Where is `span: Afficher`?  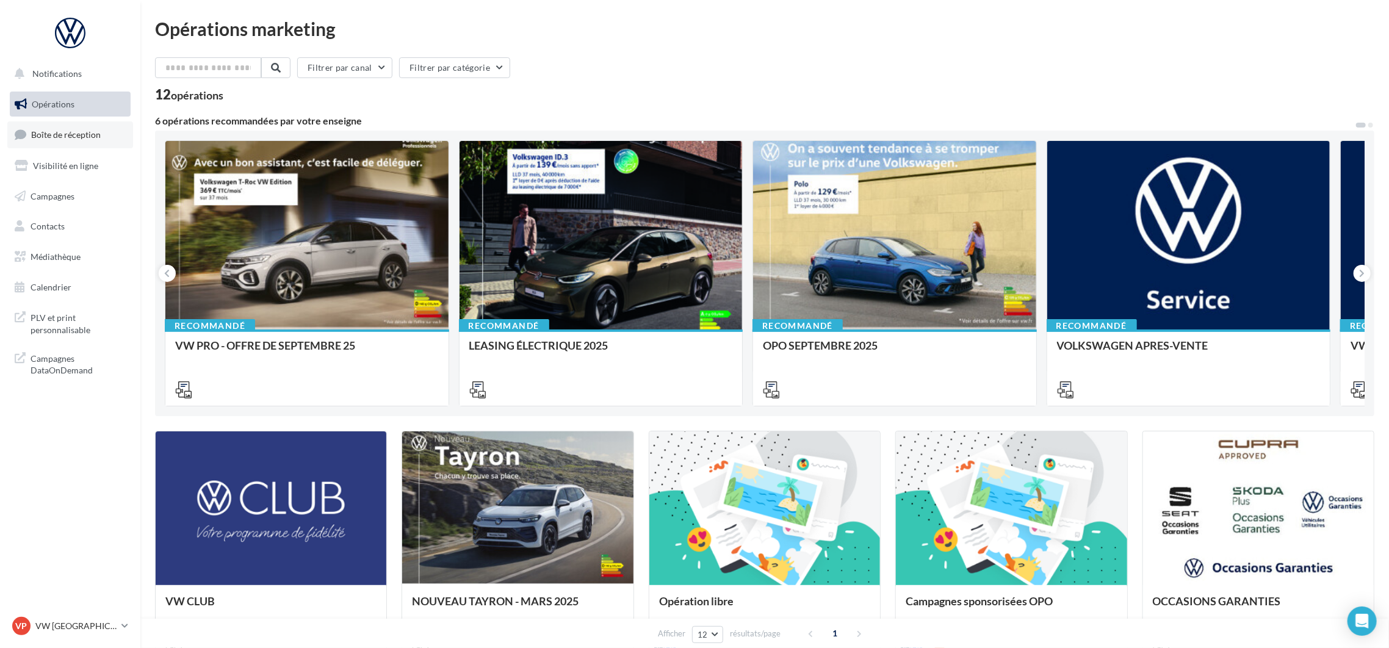
span: Afficher is located at coordinates (671, 634).